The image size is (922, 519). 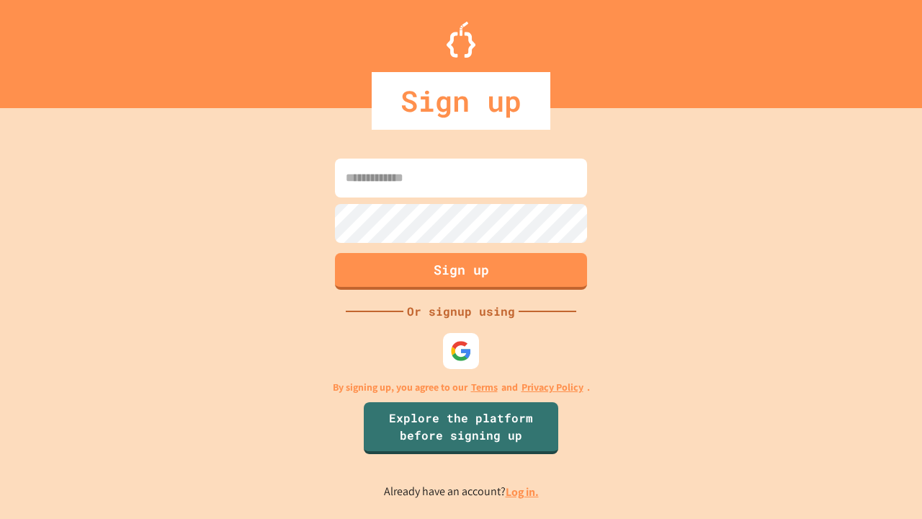 I want to click on img: Logo.svg, so click(x=461, y=40).